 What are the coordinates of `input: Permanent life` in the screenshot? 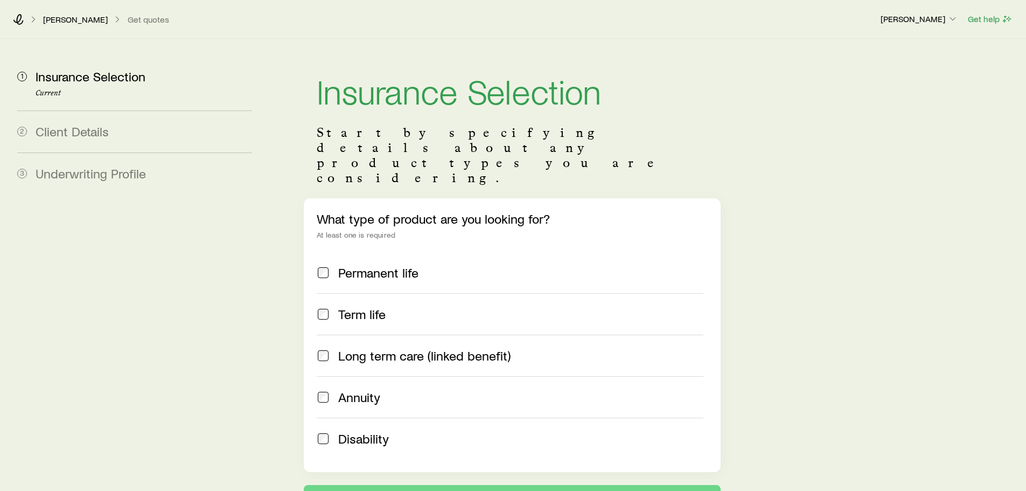 It's located at (323, 273).